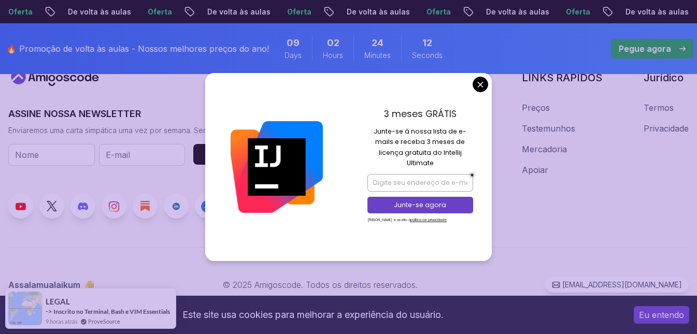 The image size is (697, 334). What do you see at coordinates (21, 206) in the screenshot?
I see `a: Link do Youtube` at bounding box center [21, 206].